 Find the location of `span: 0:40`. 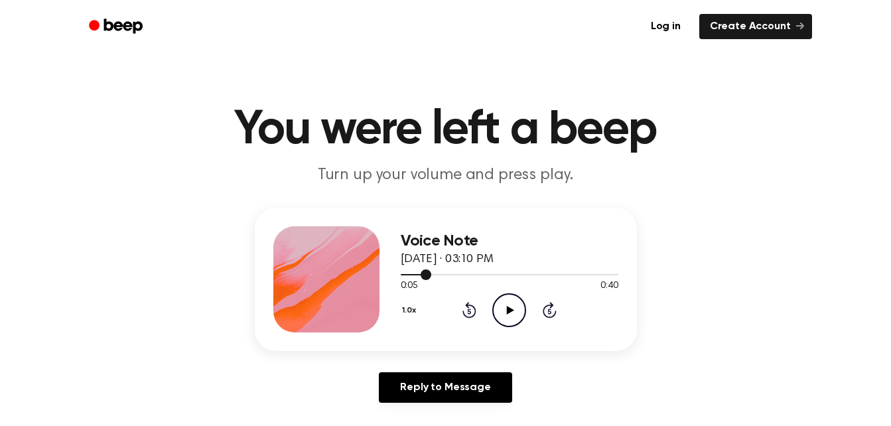

span: 0:40 is located at coordinates (609, 286).